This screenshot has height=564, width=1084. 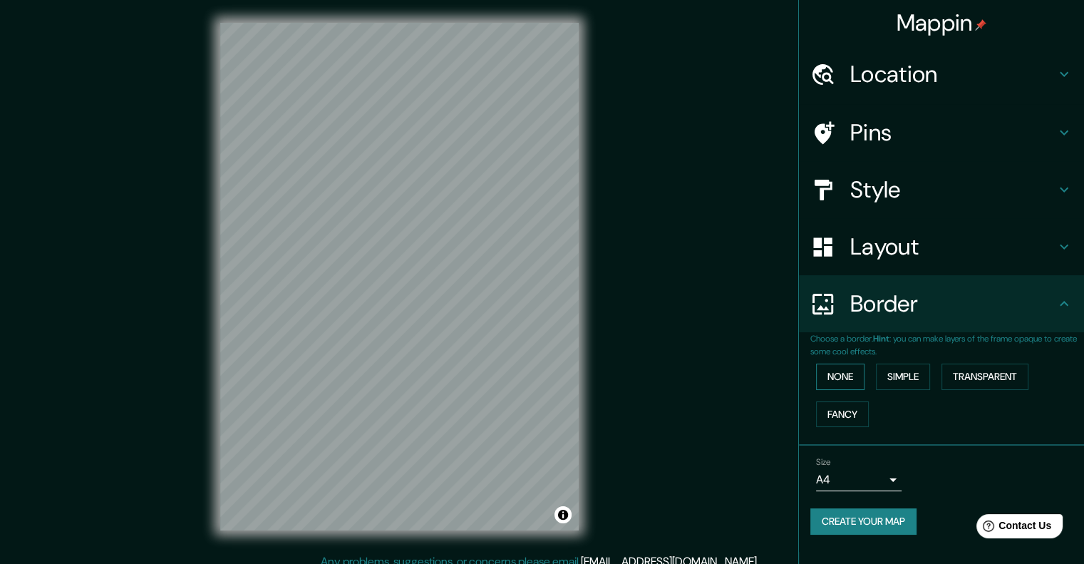 I want to click on button: Transparent, so click(x=985, y=376).